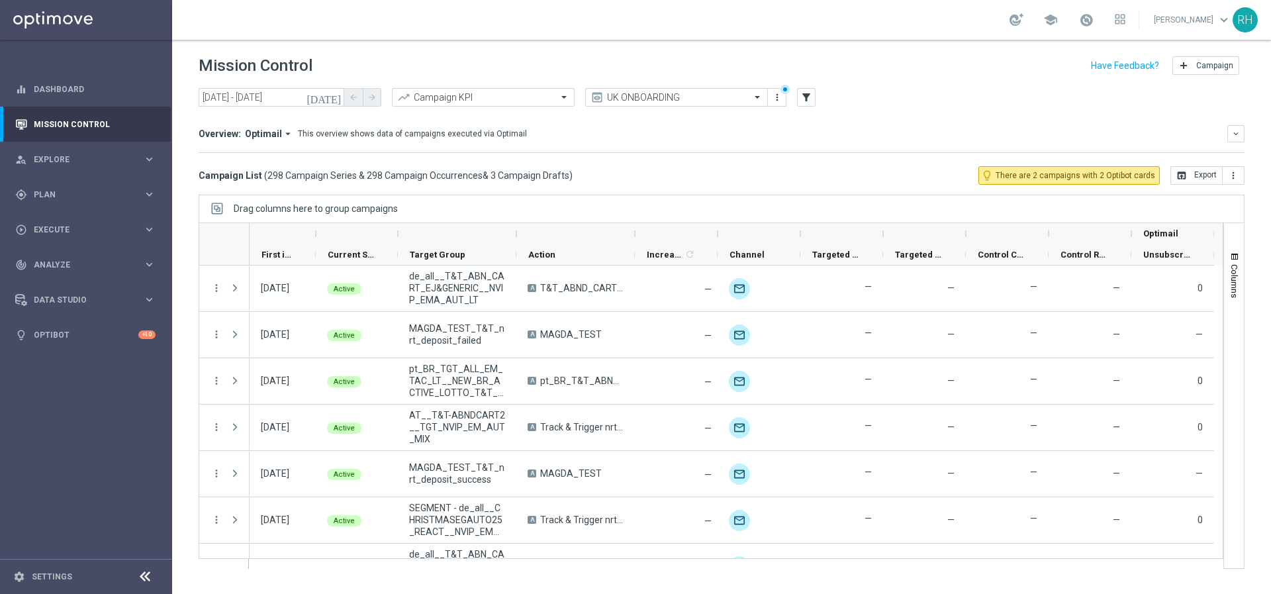 The height and width of the screenshot is (594, 1271). I want to click on span: de_all__T&T_ABN_CART_EJ&GENERIC__NVIP_EMA_AUT_LT, so click(457, 288).